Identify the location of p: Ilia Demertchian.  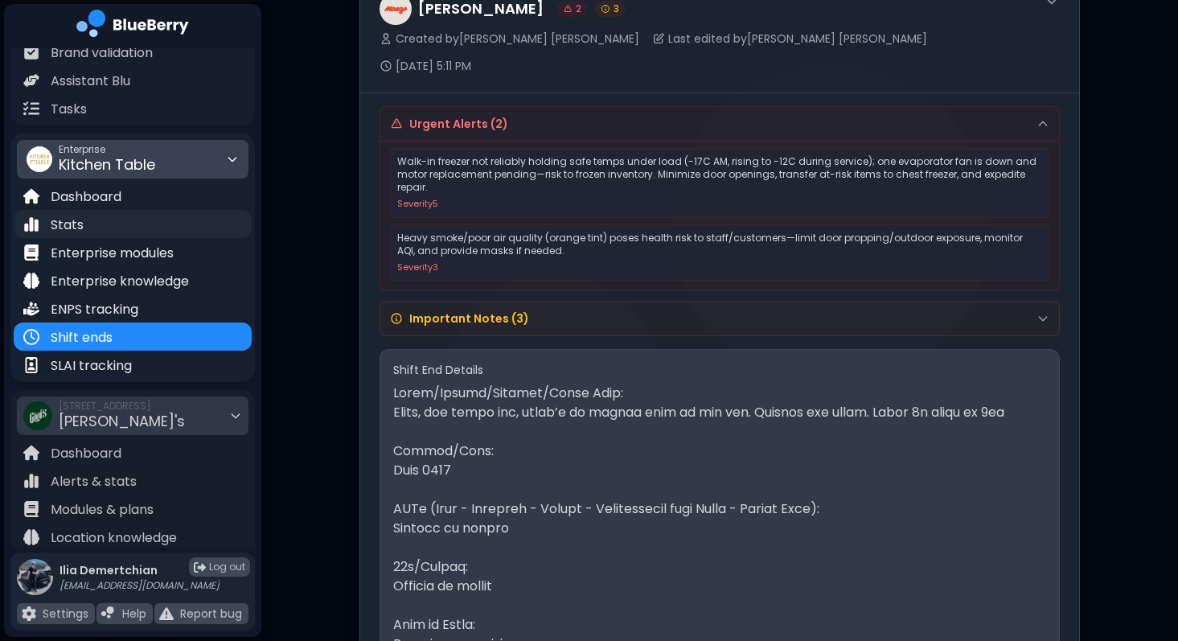
(139, 570).